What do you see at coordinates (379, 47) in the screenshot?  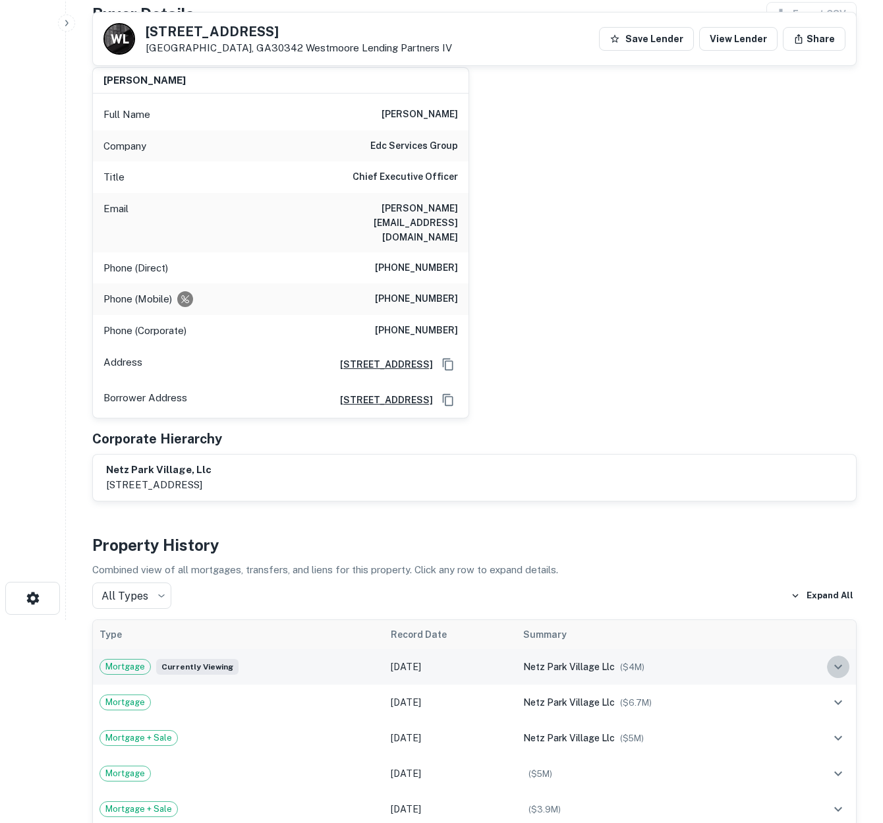 I see `a: Westmoore Lending Partners IV` at bounding box center [379, 47].